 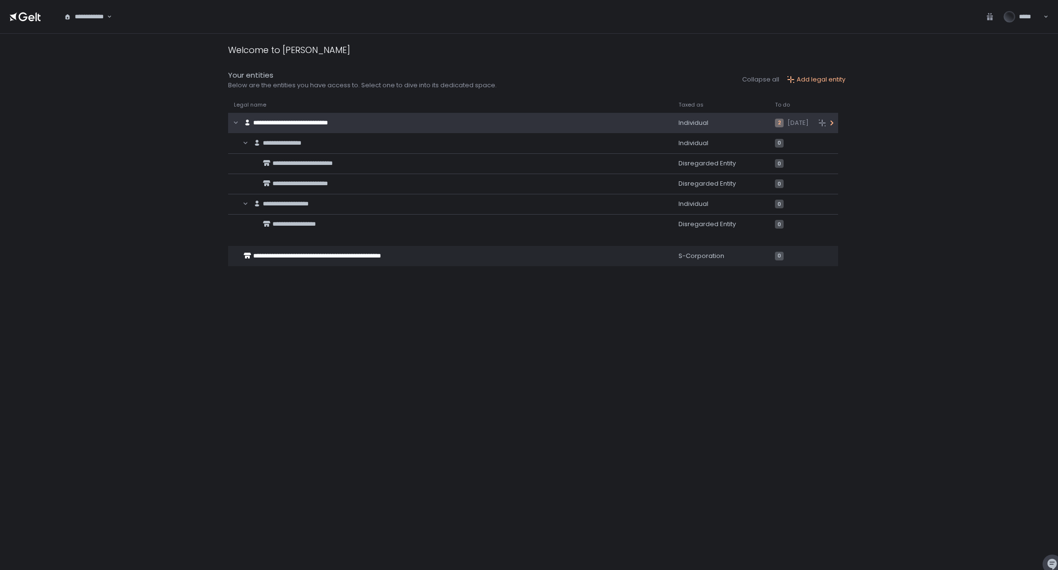 I want to click on div: Your entities, so click(x=362, y=75).